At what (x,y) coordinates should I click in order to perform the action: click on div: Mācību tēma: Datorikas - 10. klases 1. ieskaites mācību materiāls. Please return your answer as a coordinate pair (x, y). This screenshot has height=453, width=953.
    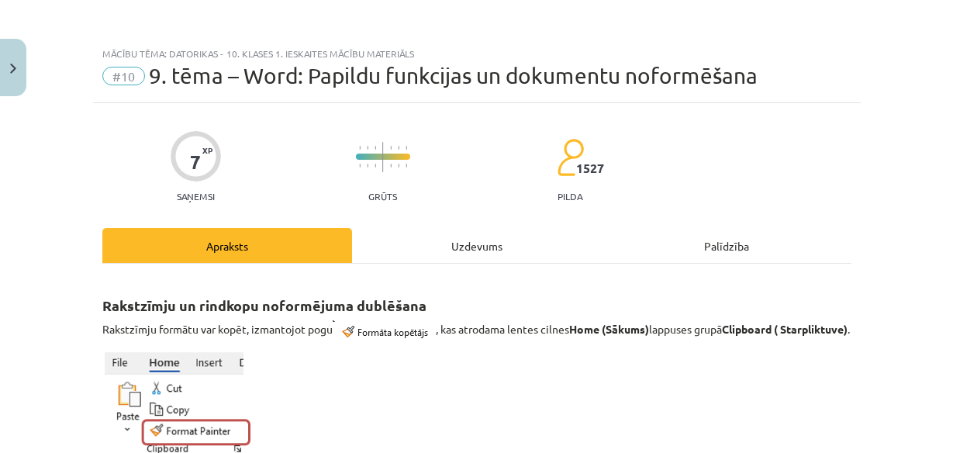
    Looking at the image, I should click on (477, 53).